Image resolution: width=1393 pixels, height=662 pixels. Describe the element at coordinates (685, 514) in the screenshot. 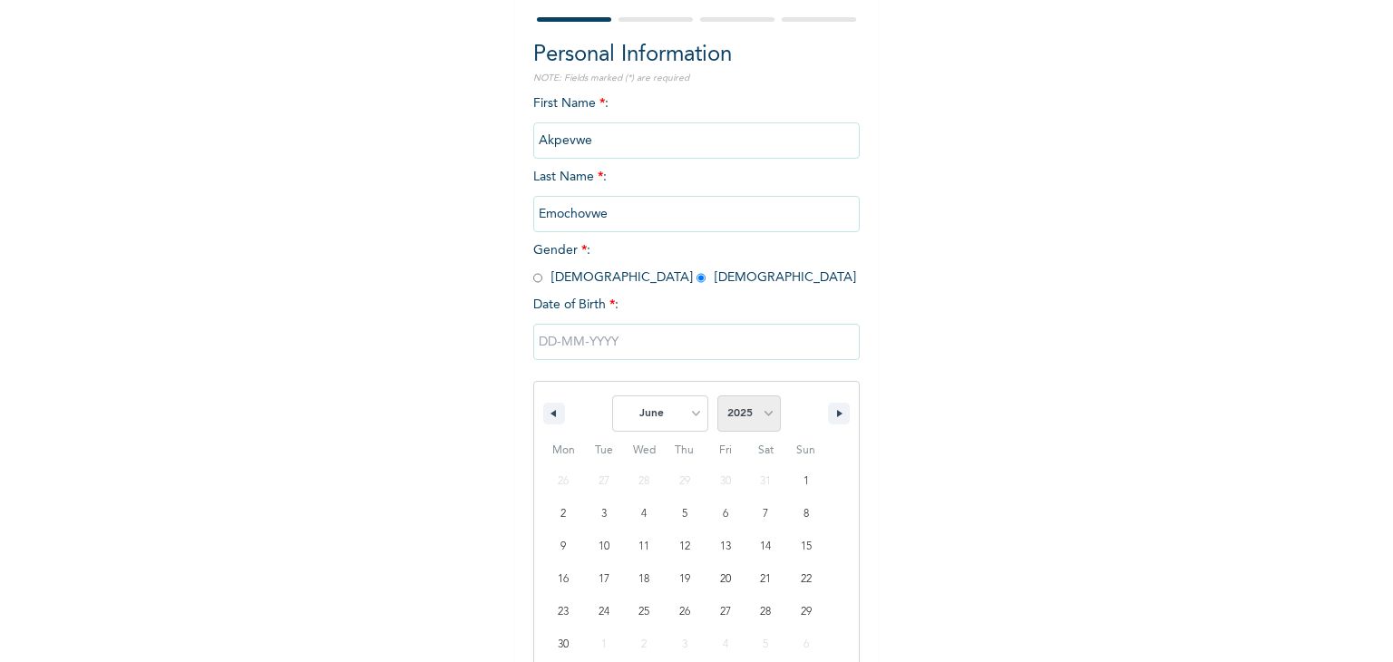

I see `span: 5` at that location.